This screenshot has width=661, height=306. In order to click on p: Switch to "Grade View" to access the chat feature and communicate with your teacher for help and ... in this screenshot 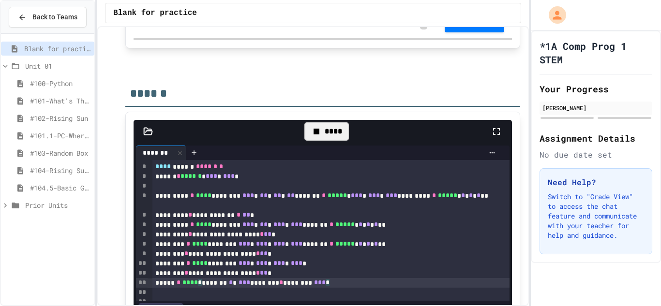, I will do `click(596, 216)`.